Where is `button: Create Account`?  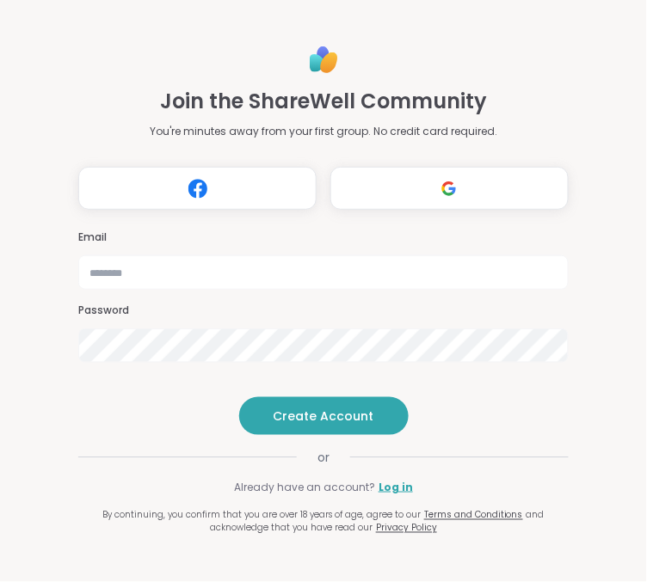
button: Create Account is located at coordinates (323, 416).